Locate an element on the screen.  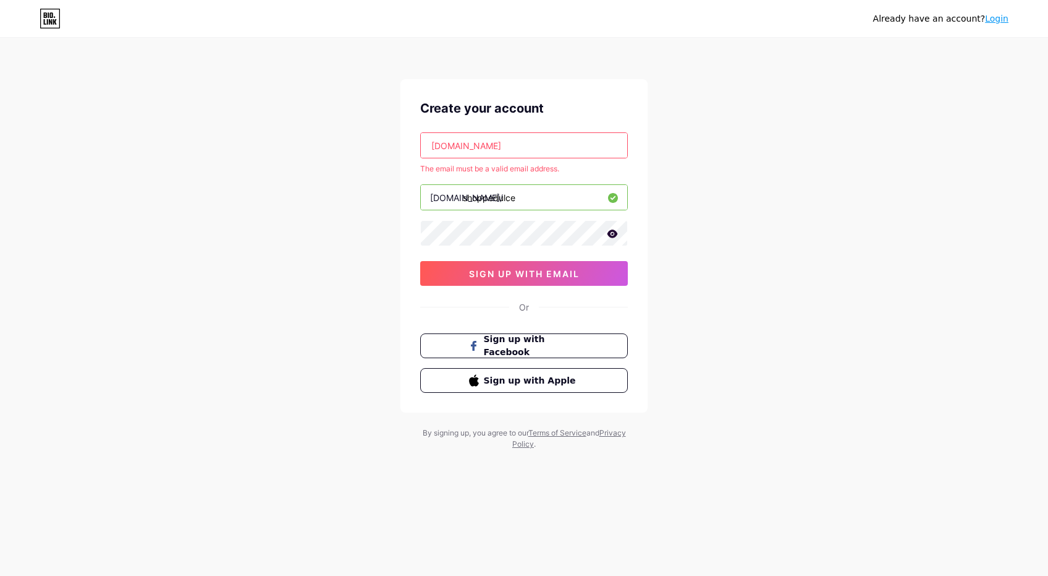
input: Email is located at coordinates (524, 145).